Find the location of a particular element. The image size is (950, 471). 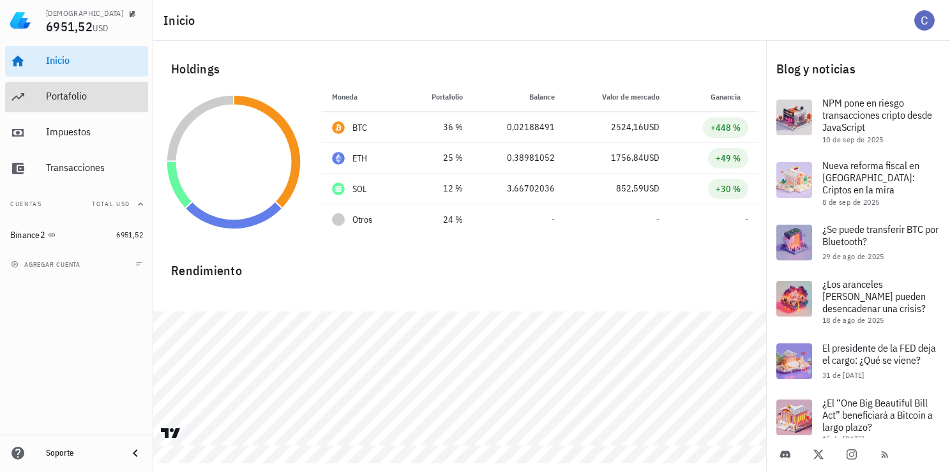

a: Transacciones is located at coordinates (77, 169).